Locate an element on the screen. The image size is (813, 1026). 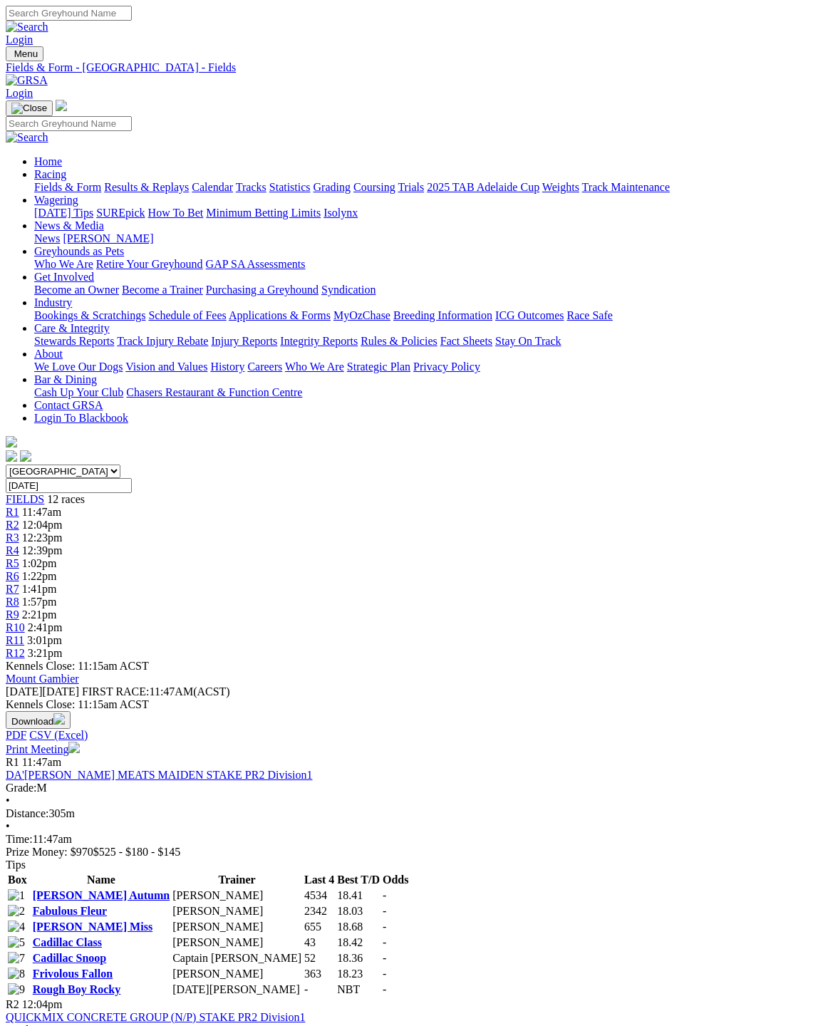
td: 18.42 is located at coordinates (358, 942).